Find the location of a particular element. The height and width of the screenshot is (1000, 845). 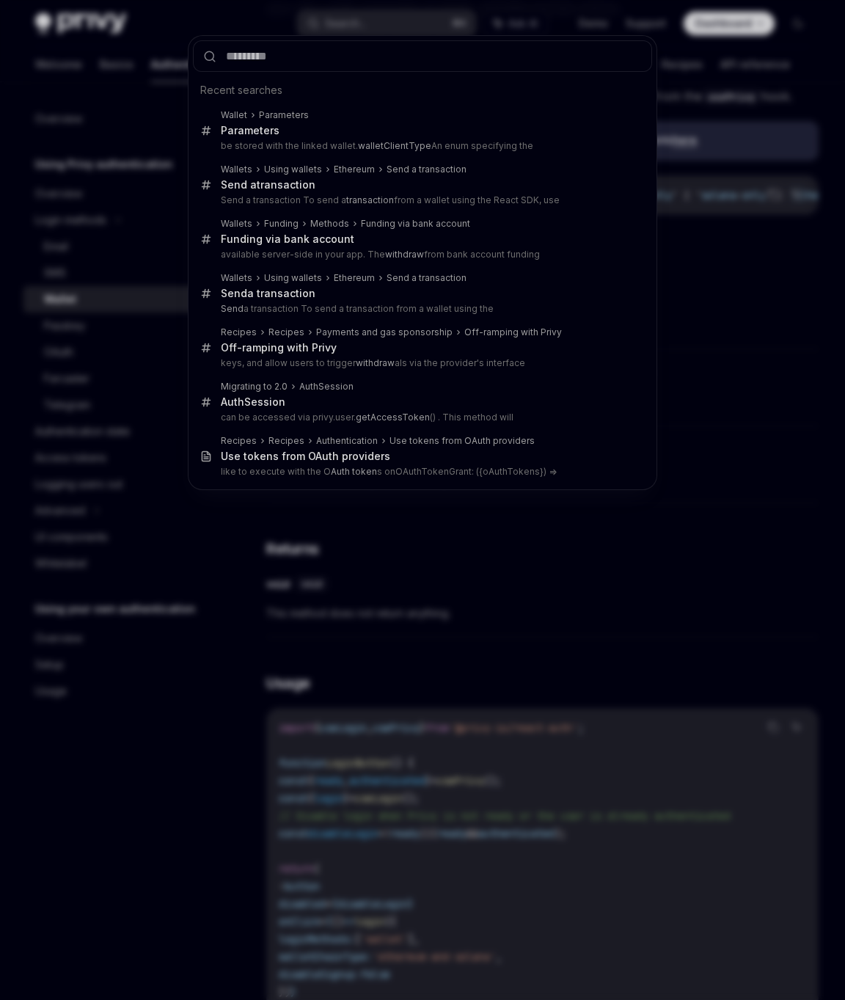

div: Methods is located at coordinates (329, 224).